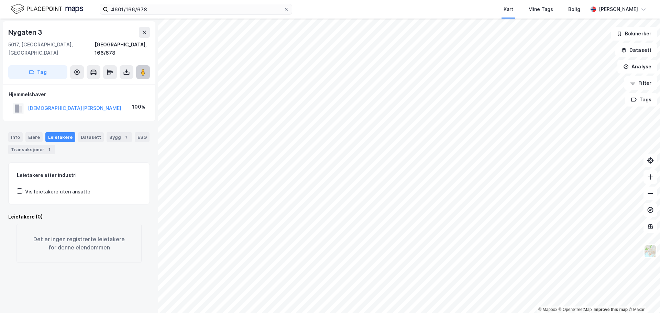 The height and width of the screenshot is (313, 660). I want to click on div: Bygg, so click(119, 137).